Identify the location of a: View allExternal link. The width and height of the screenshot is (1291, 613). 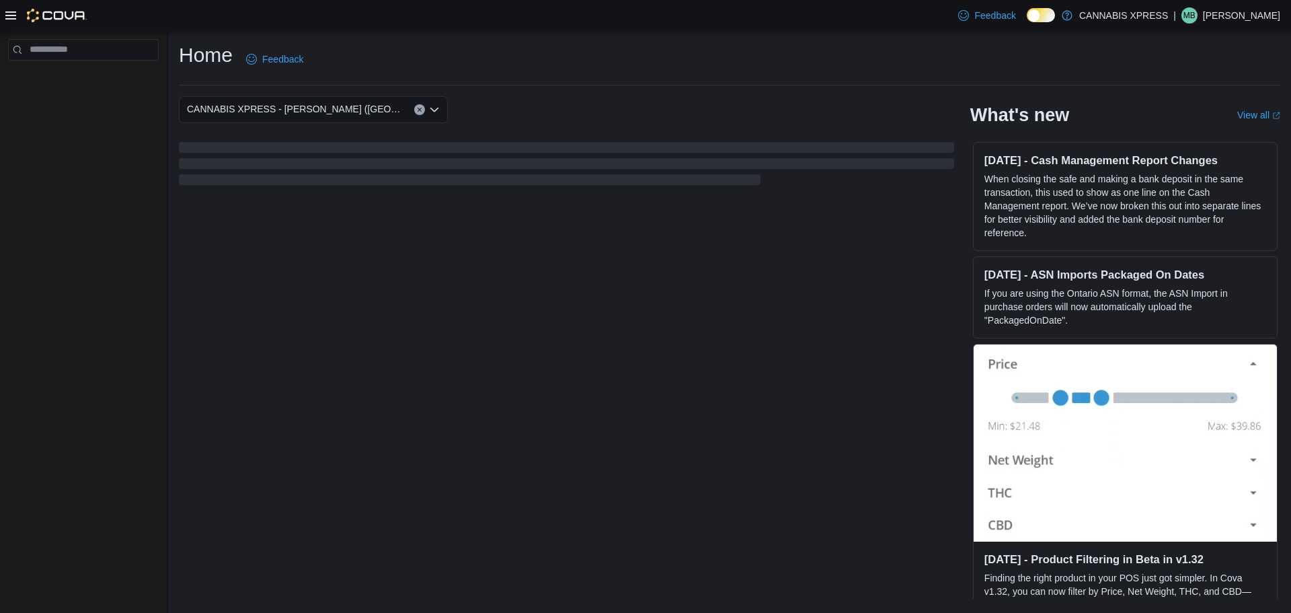
(1259, 115).